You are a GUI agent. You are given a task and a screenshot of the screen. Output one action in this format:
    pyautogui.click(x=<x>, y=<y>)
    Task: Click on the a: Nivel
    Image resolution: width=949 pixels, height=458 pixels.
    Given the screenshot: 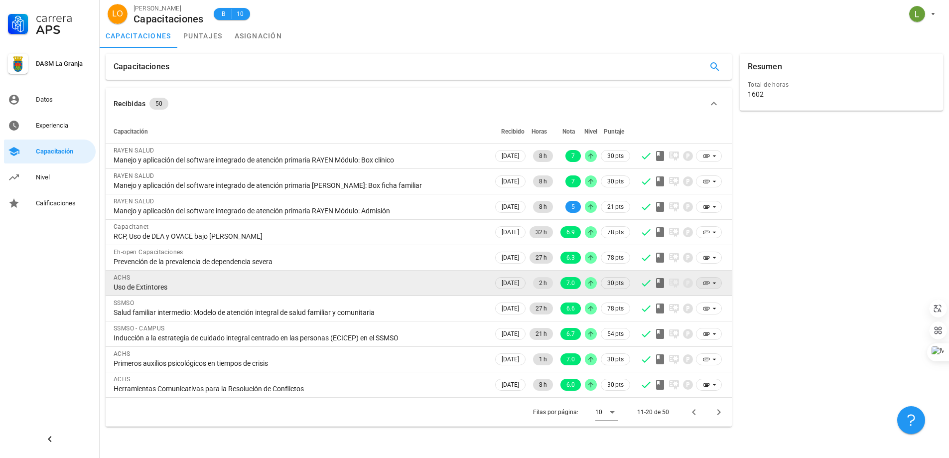 What is the action you would take?
    pyautogui.click(x=50, y=177)
    